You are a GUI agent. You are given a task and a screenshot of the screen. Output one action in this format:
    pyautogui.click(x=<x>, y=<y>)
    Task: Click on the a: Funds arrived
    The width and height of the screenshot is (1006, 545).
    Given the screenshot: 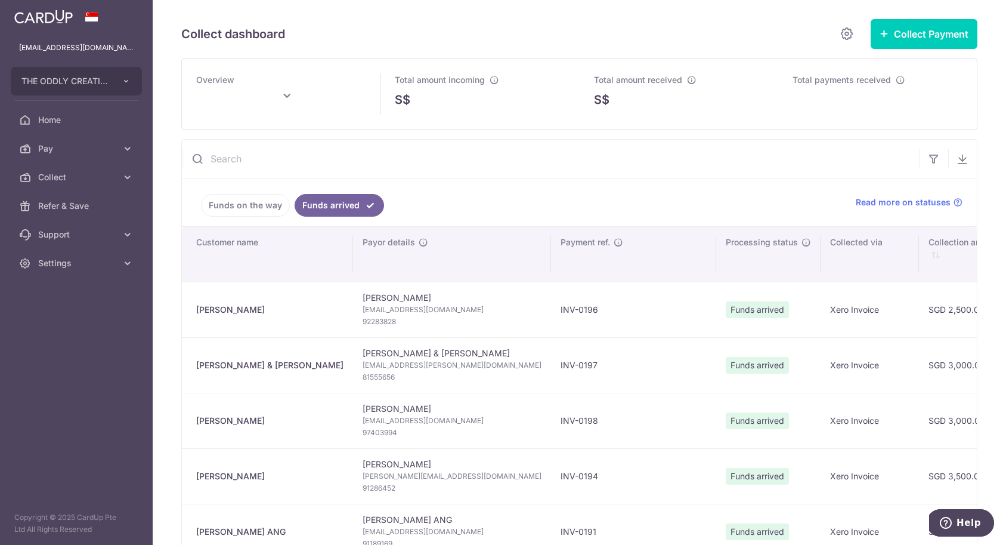 What is the action you would take?
    pyautogui.click(x=339, y=205)
    